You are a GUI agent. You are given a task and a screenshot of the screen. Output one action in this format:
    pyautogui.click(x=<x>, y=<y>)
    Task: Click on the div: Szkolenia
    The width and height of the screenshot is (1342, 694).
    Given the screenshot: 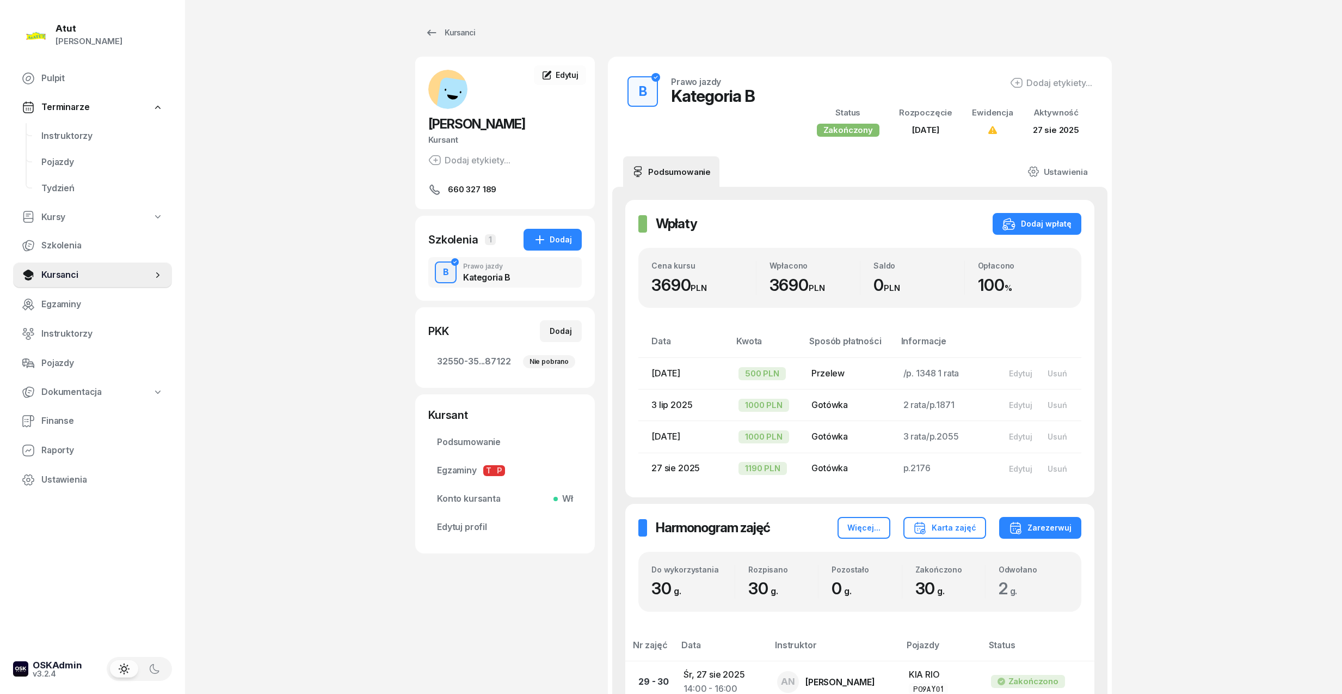 What is the action you would take?
    pyautogui.click(x=453, y=240)
    